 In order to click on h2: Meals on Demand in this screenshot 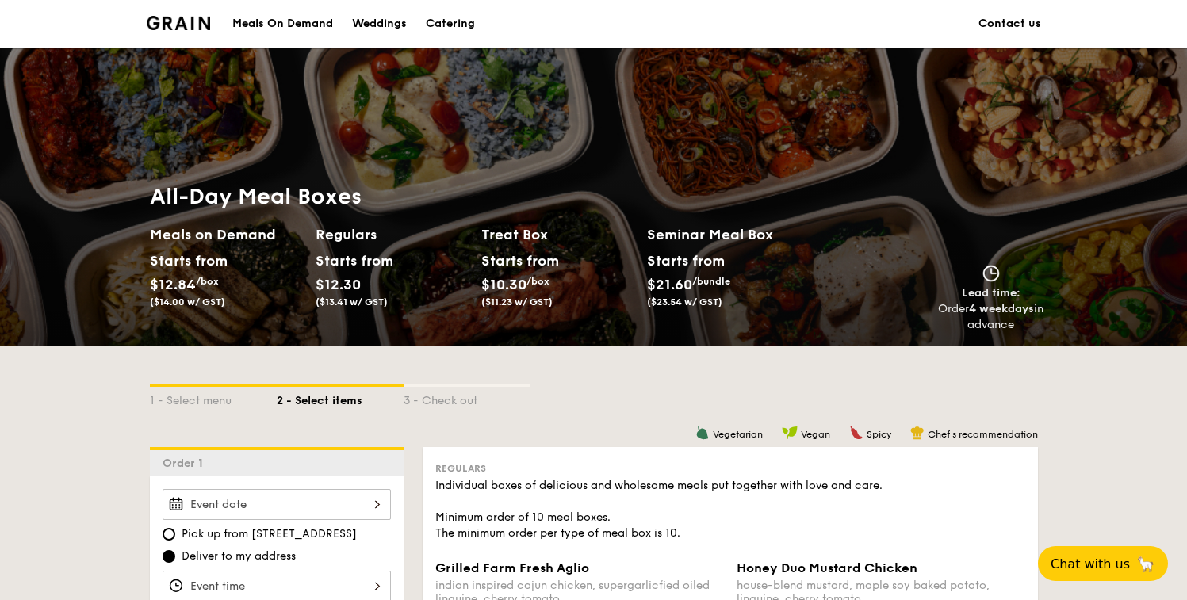, I will do `click(226, 235)`.